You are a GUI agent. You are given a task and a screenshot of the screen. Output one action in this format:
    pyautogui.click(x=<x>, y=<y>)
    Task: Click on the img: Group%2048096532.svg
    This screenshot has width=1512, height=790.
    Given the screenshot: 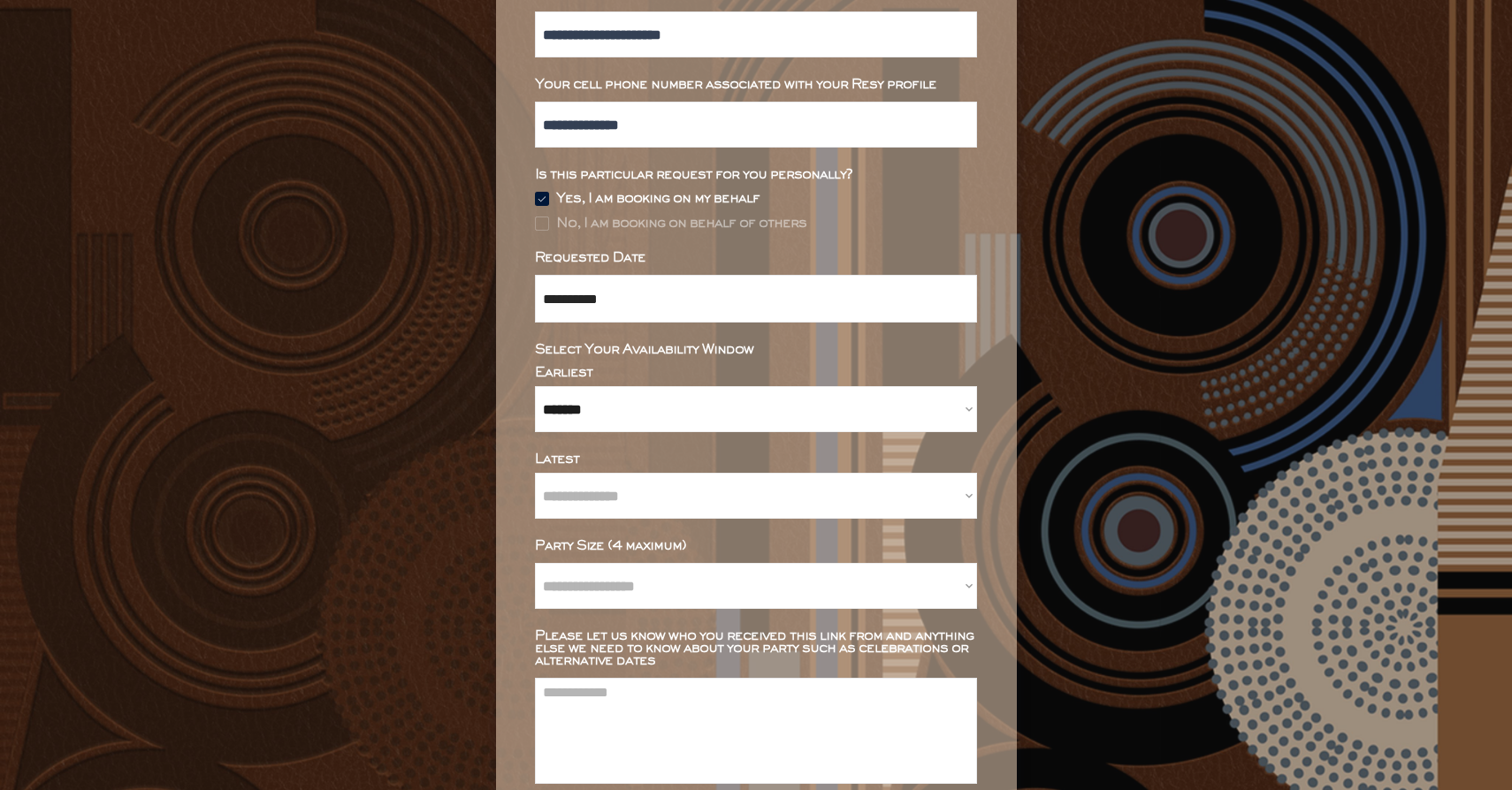 What is the action you would take?
    pyautogui.click(x=542, y=199)
    